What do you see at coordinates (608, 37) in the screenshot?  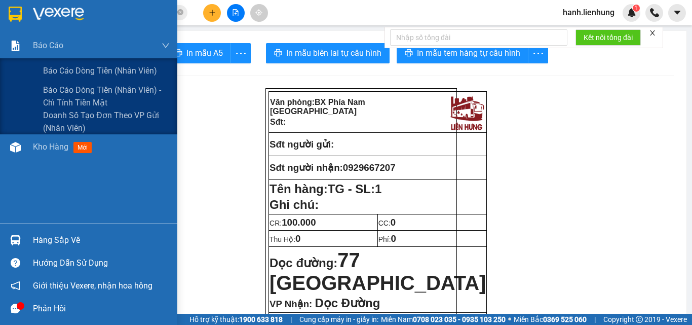 I see `span: Kết nối tổng đài` at bounding box center [608, 37].